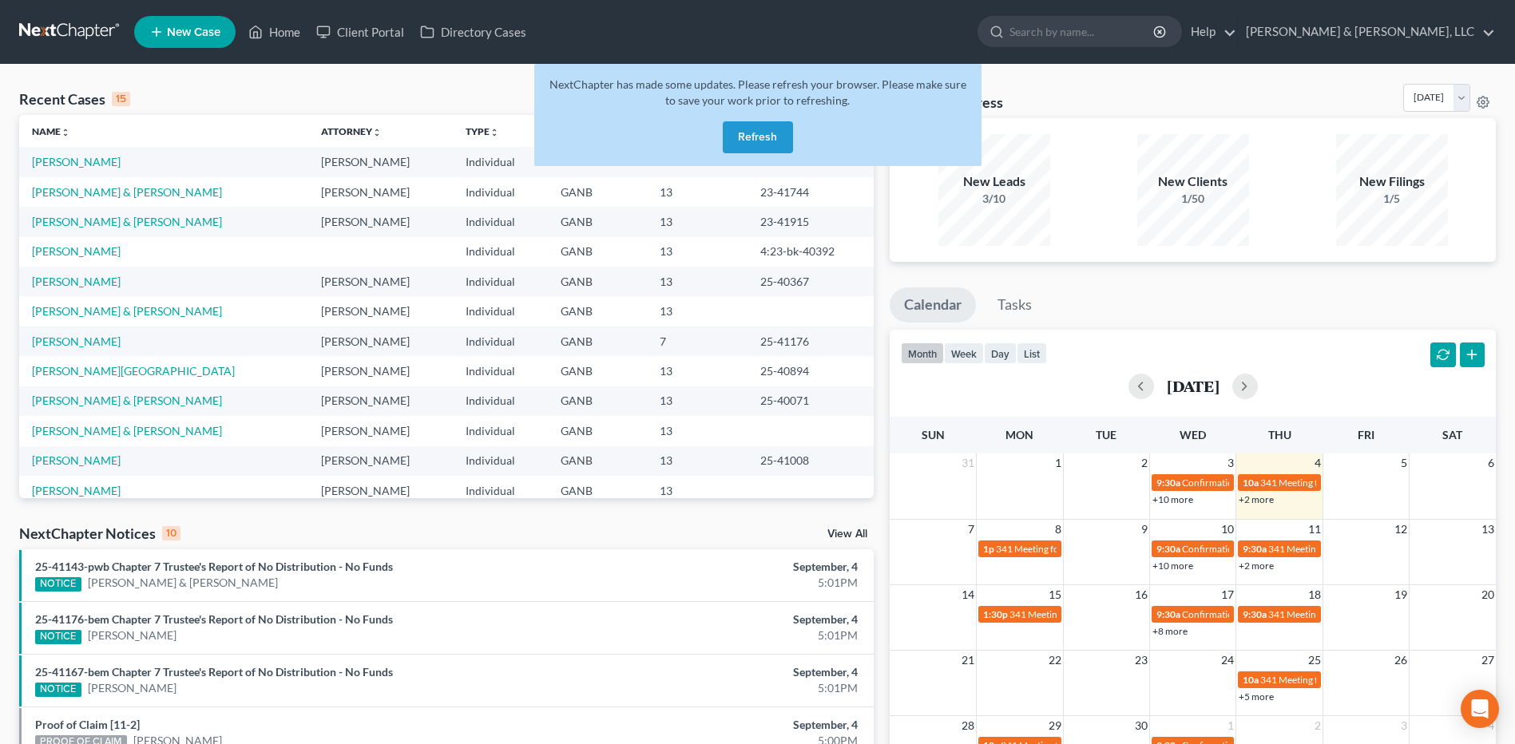 The height and width of the screenshot is (744, 1515). What do you see at coordinates (1250, 482) in the screenshot?
I see `span: 10a` at bounding box center [1250, 482].